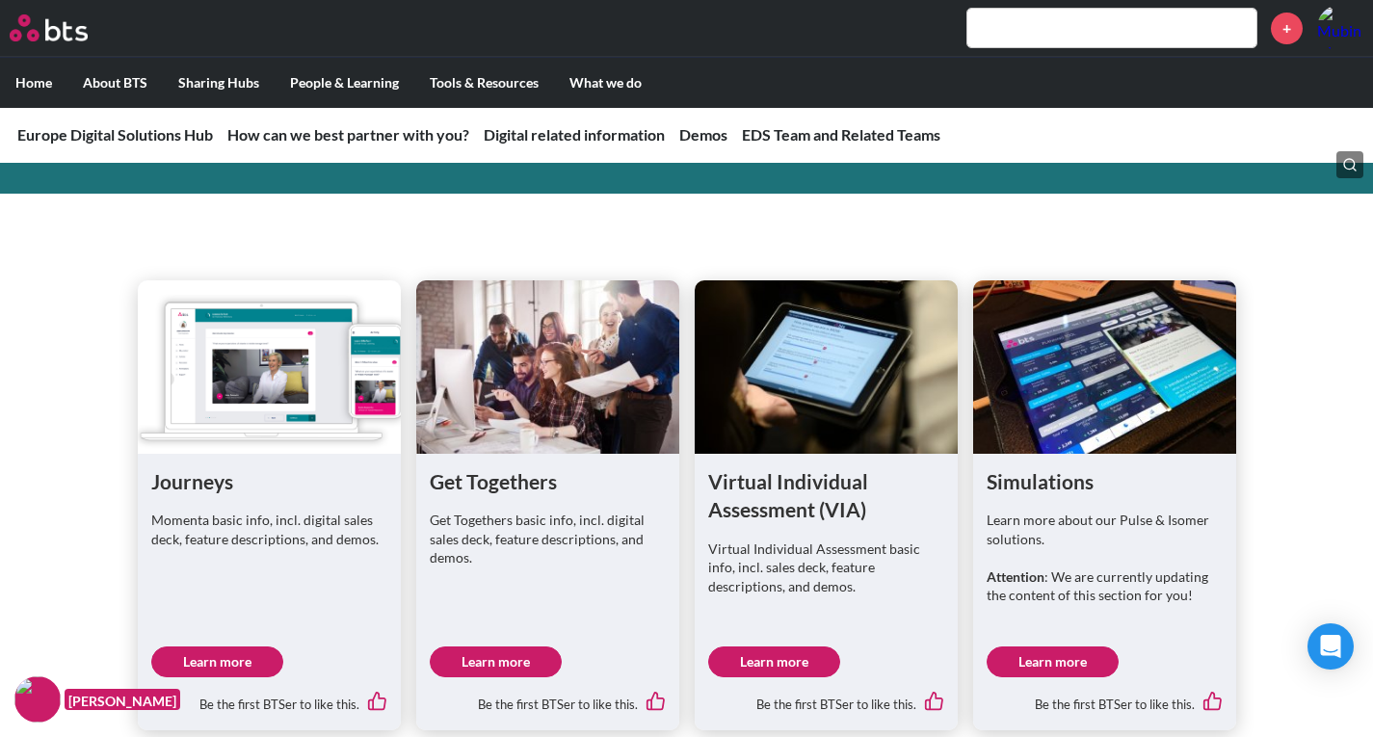  Describe the element at coordinates (48, 28) in the screenshot. I see `img: BTS Logo` at that location.